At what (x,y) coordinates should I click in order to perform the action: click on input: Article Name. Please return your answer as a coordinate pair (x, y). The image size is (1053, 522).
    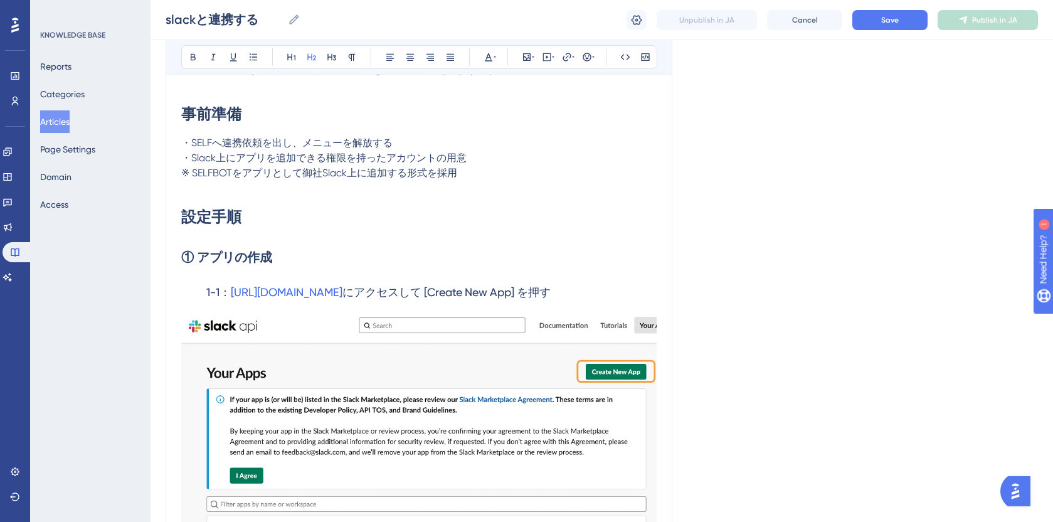
    Looking at the image, I should click on (224, 19).